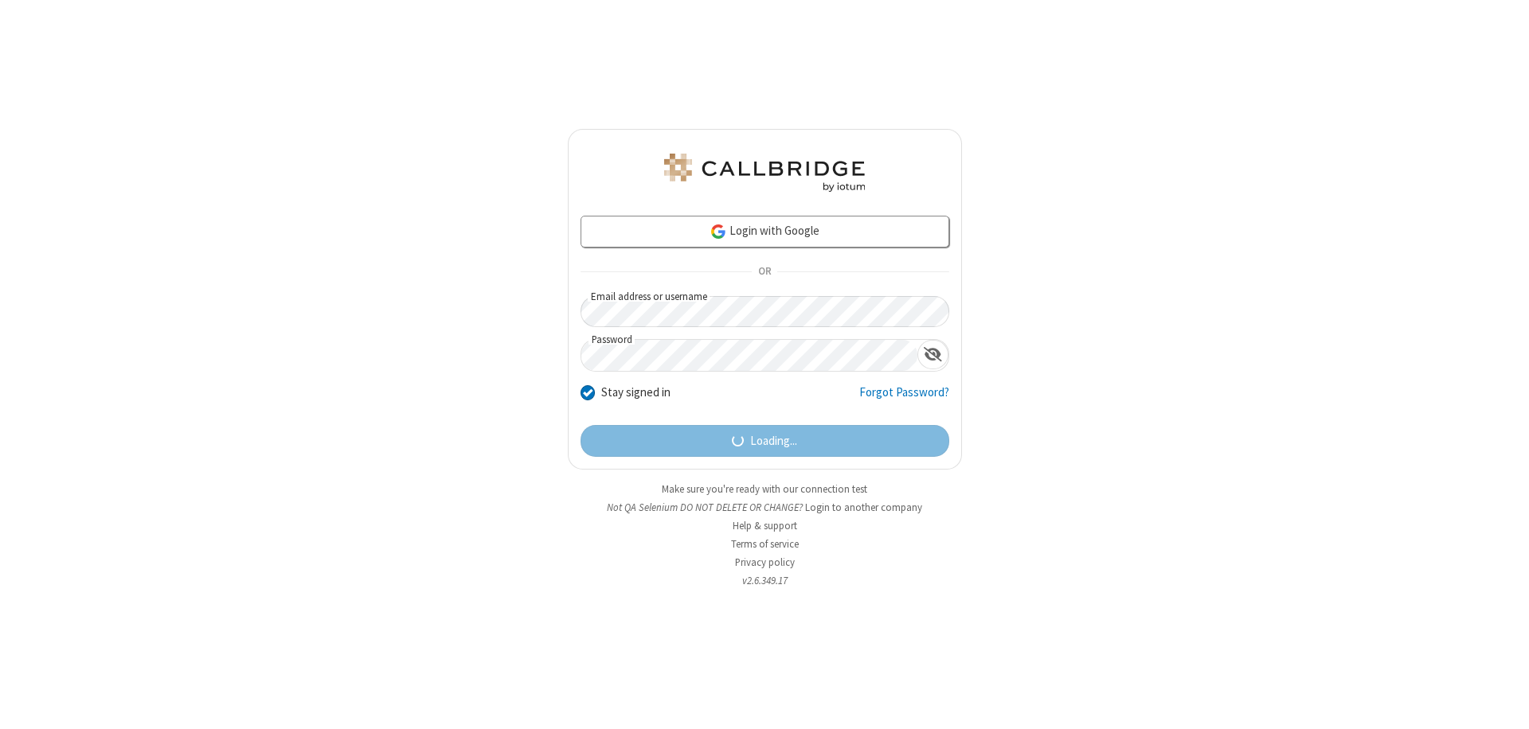  Describe the element at coordinates (764, 441) in the screenshot. I see `button: Loading...` at that location.